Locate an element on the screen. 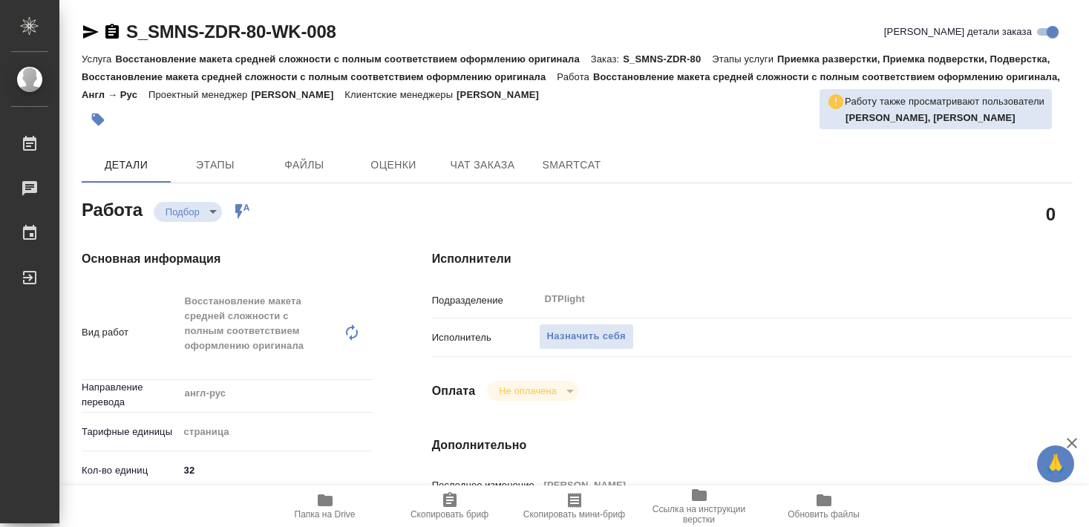 The image size is (1089, 527). p: Проектный менеджер is located at coordinates (200, 94).